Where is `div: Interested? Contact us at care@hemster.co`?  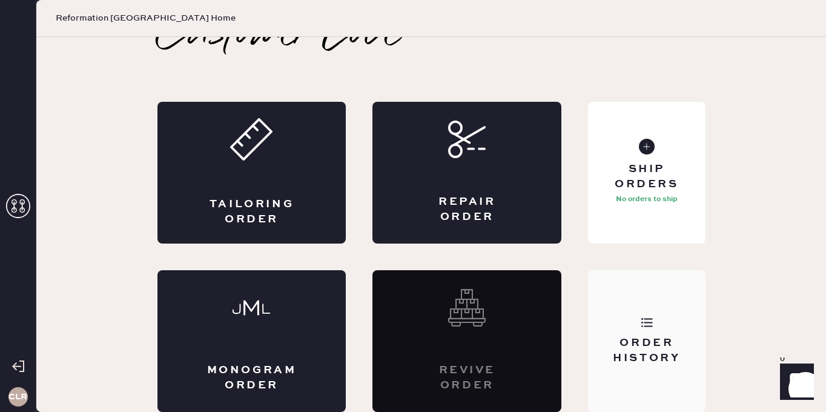 div: Interested? Contact us at care@hemster.co is located at coordinates (467, 341).